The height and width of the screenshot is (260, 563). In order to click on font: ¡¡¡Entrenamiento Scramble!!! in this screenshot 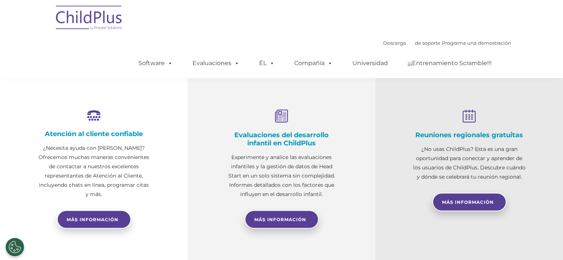, I will do `click(449, 63)`.